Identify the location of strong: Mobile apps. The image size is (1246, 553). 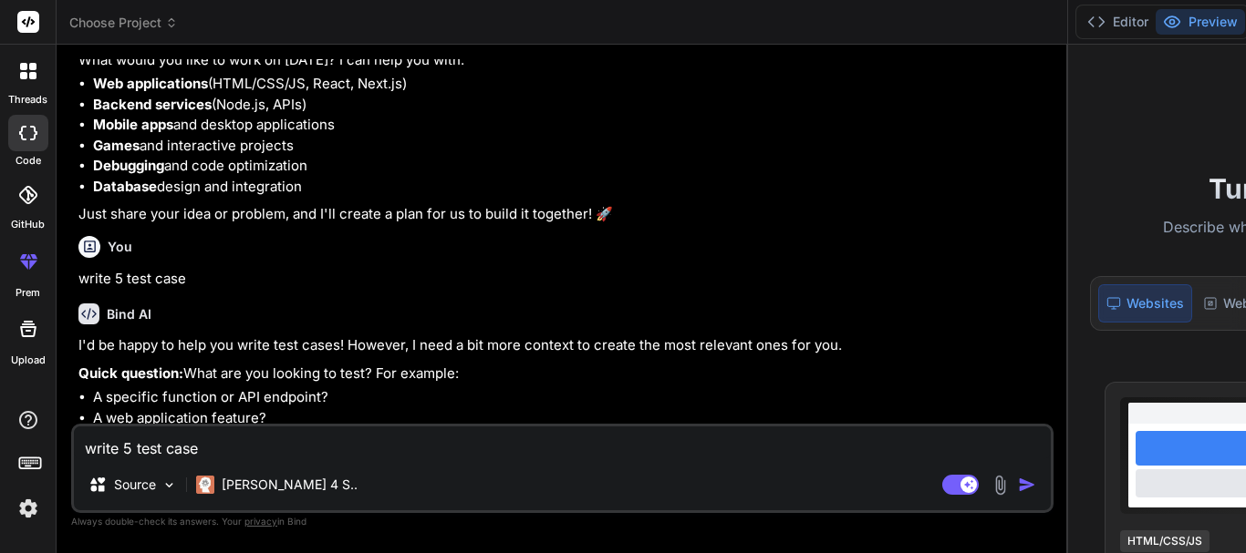
(133, 124).